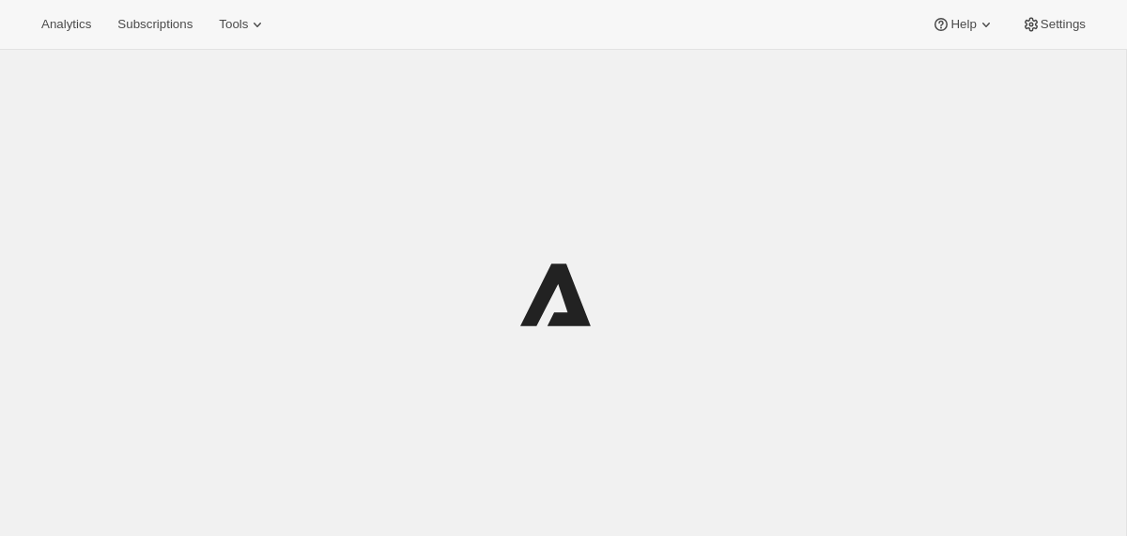 This screenshot has height=536, width=1127. What do you see at coordinates (963, 24) in the screenshot?
I see `span: Help` at bounding box center [963, 24].